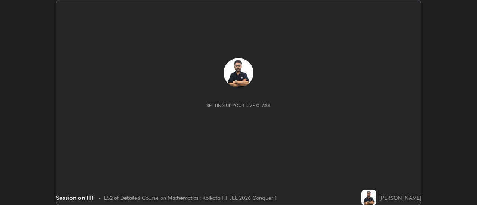 The height and width of the screenshot is (205, 477). I want to click on div: Session on ITF, so click(76, 198).